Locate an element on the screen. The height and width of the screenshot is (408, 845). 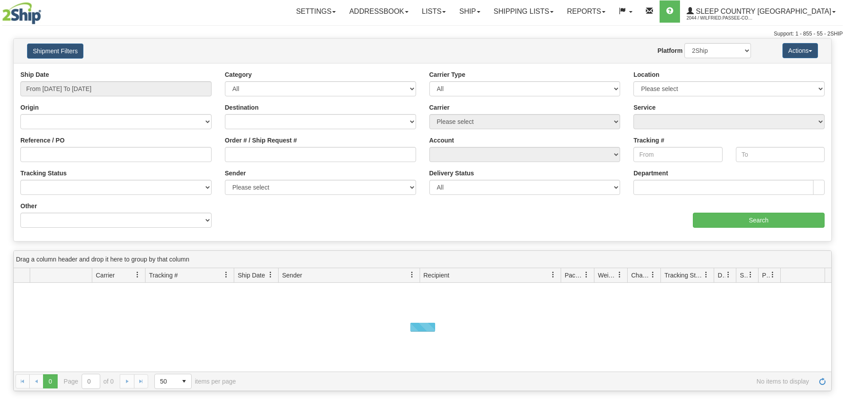
span: Page 0 is located at coordinates (50, 381).